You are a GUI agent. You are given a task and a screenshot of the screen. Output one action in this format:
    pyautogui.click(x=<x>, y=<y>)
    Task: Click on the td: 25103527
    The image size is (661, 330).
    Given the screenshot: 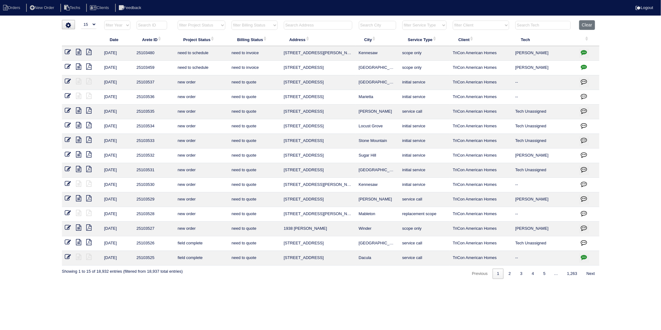 What is the action you would take?
    pyautogui.click(x=154, y=229)
    